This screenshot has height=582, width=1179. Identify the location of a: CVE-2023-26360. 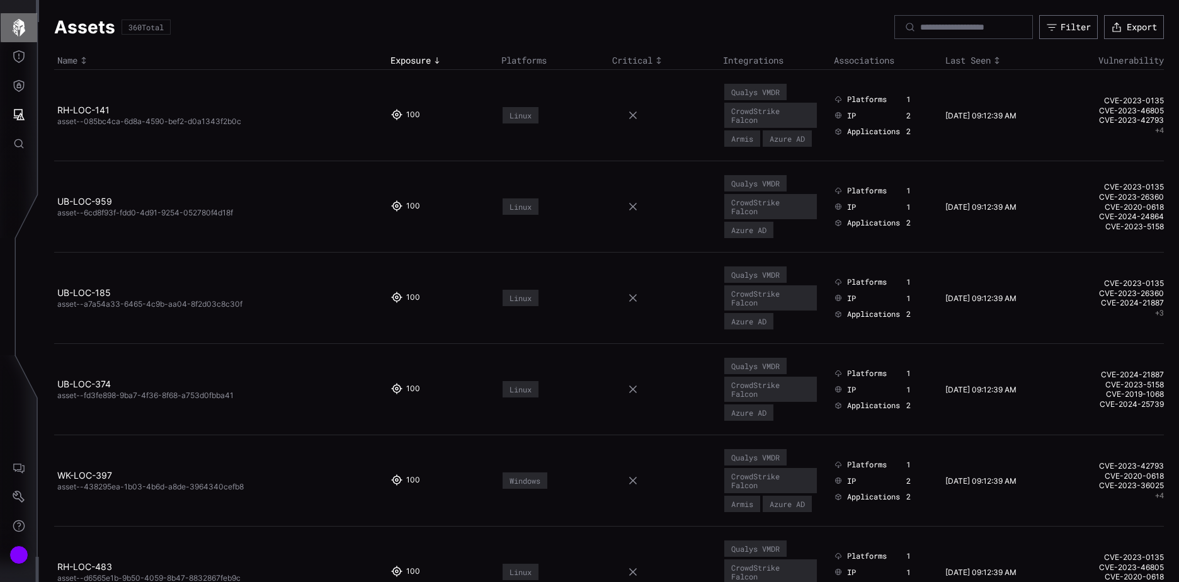
(1110, 197).